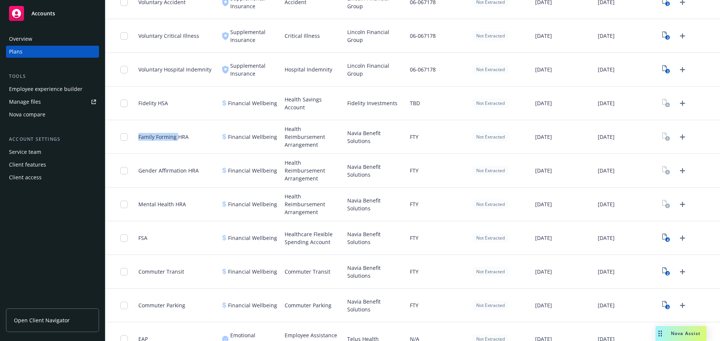 This screenshot has width=720, height=341. Describe the element at coordinates (162, 204) in the screenshot. I see `span: Mental Health HRA` at that location.